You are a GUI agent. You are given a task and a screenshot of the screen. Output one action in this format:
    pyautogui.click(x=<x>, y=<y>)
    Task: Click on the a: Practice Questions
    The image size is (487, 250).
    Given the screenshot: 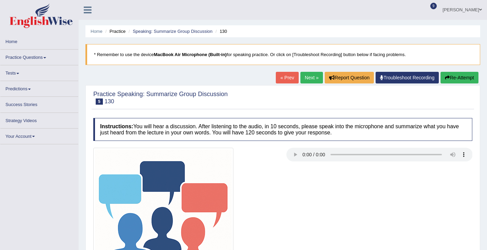 What is the action you would take?
    pyautogui.click(x=39, y=56)
    